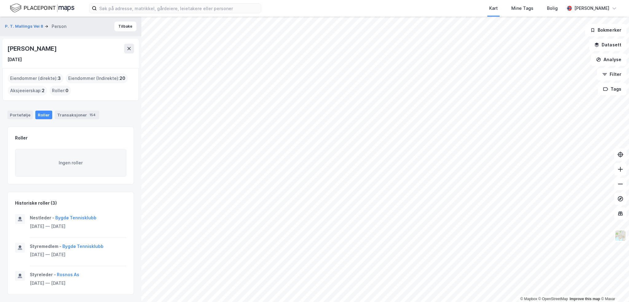 The width and height of the screenshot is (629, 302). Describe the element at coordinates (608, 45) in the screenshot. I see `button: Datasett` at that location.